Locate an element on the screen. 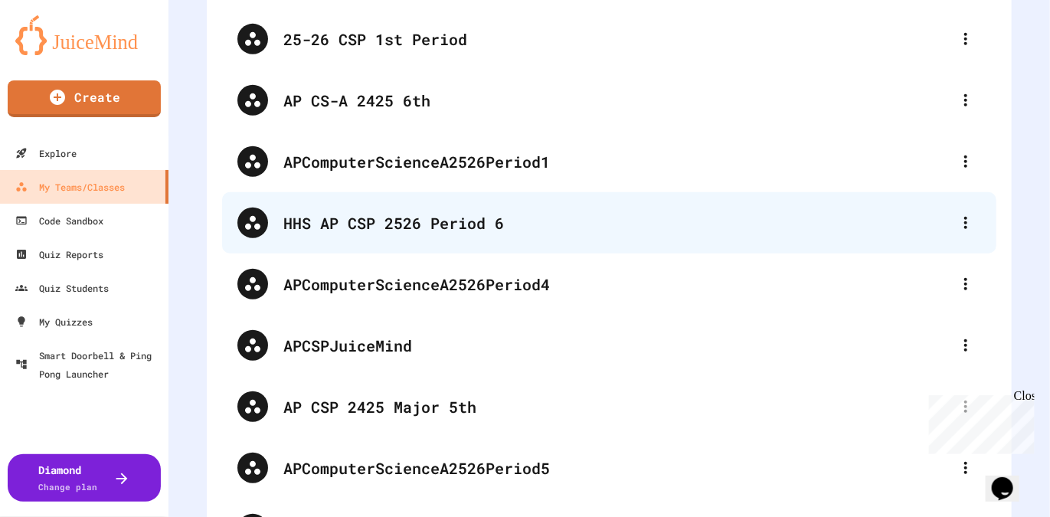 This screenshot has height=517, width=1050. div: Smart Doorbell & Ping Pong Launcher is located at coordinates (89, 365).